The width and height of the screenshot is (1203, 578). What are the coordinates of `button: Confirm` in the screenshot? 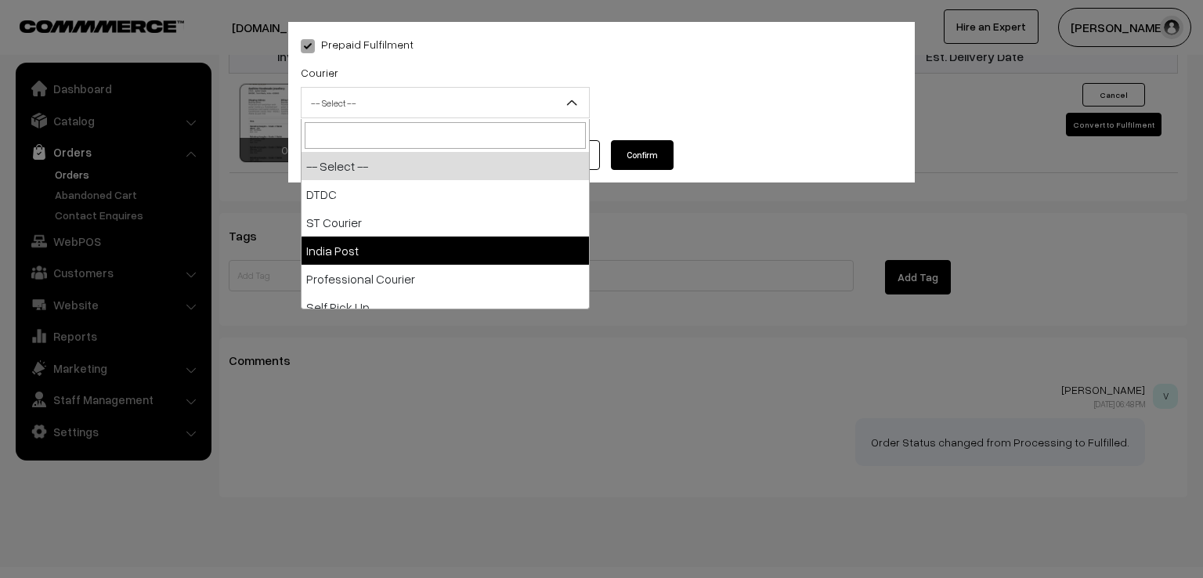 It's located at (642, 155).